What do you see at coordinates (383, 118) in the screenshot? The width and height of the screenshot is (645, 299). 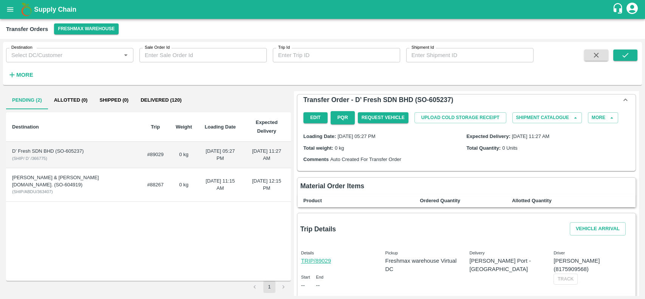 I see `button: Request Vehicle` at bounding box center [383, 118].